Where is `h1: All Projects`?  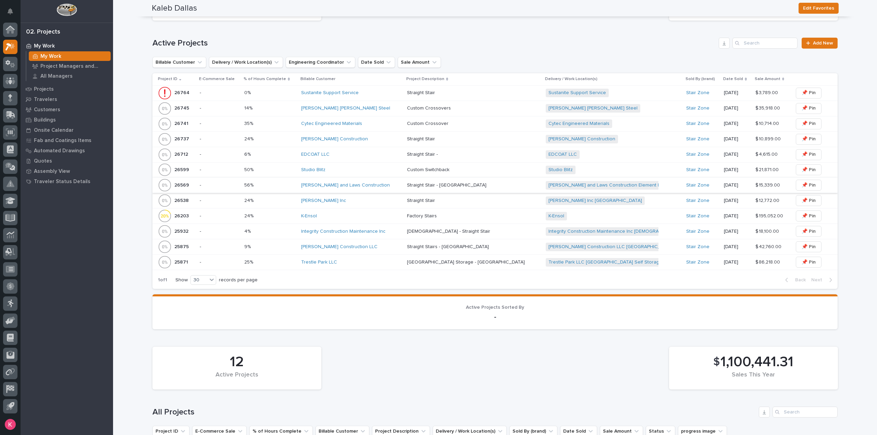 h1: All Projects is located at coordinates (454, 412).